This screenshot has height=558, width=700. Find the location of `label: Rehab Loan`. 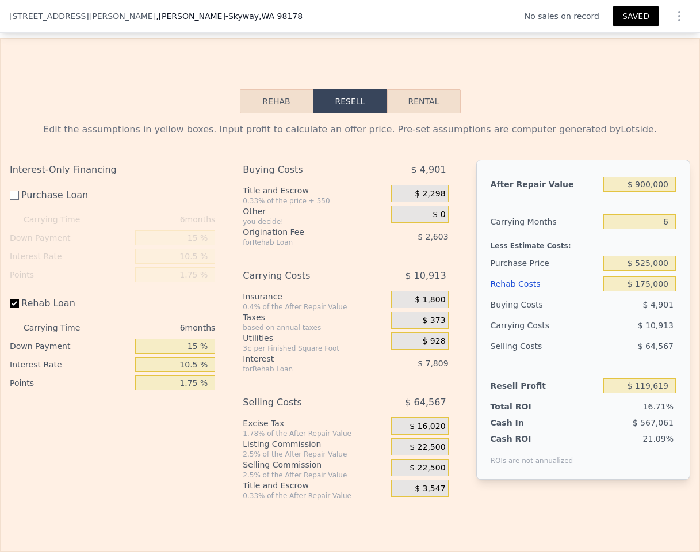

label: Rehab Loan is located at coordinates (70, 303).